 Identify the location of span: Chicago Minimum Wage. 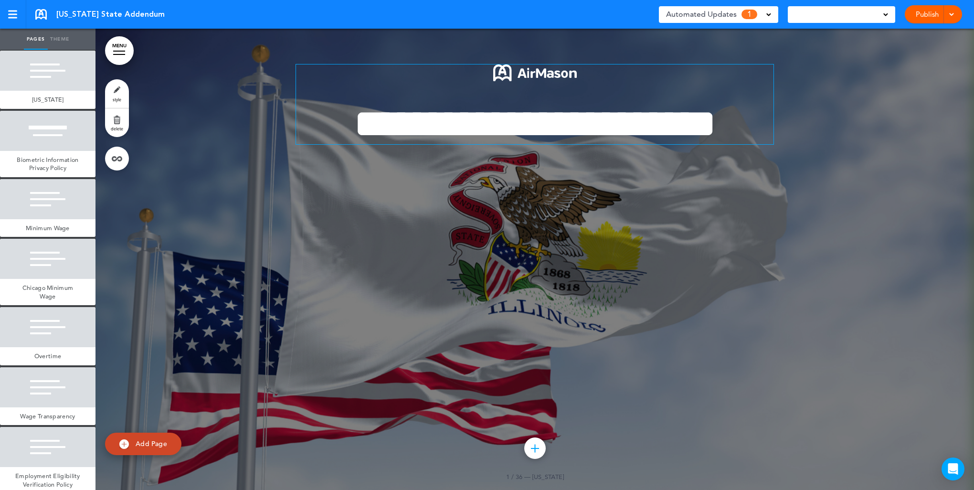
(48, 292).